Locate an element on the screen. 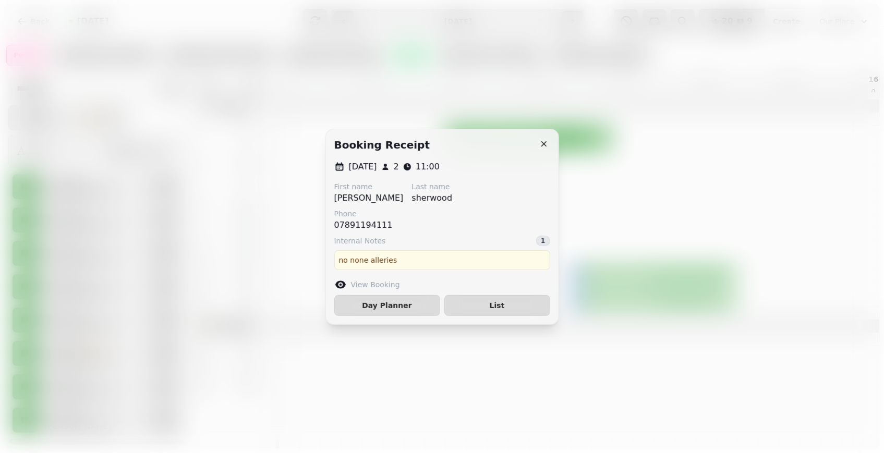 The width and height of the screenshot is (884, 453). p: 11:00 is located at coordinates (428, 167).